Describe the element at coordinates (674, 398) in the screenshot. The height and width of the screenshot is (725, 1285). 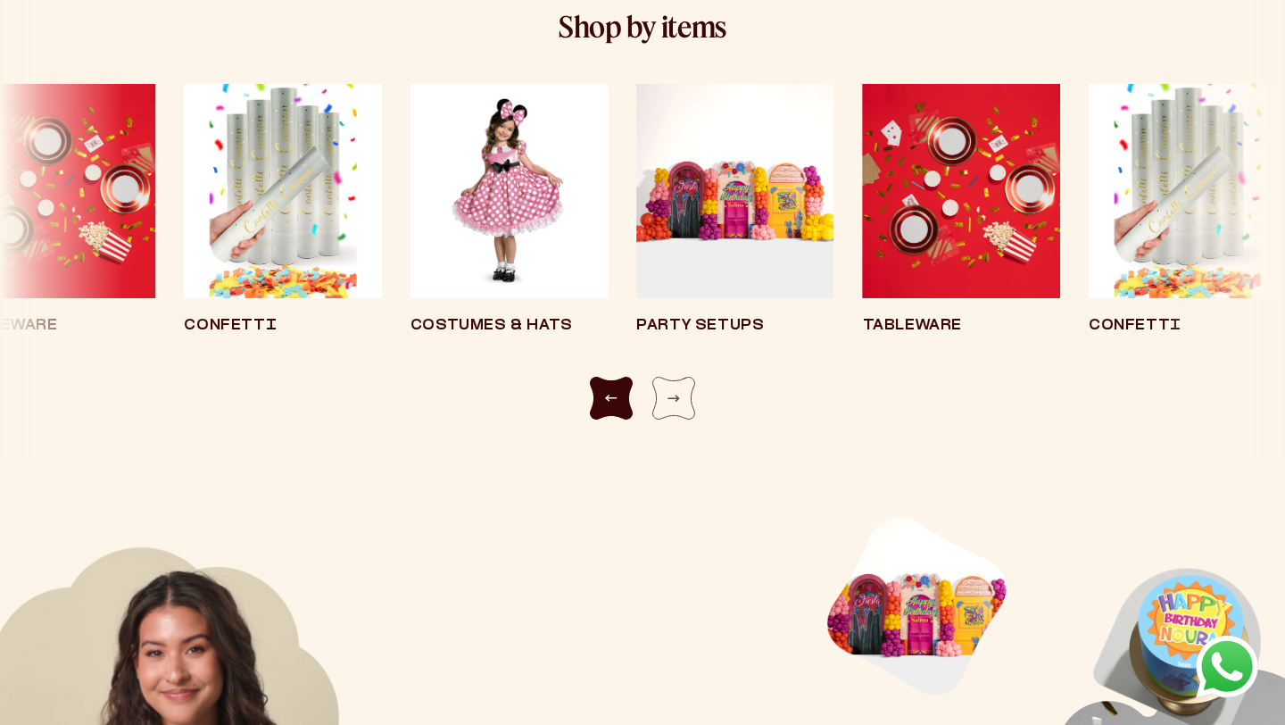
I see `div: Next slide` at that location.